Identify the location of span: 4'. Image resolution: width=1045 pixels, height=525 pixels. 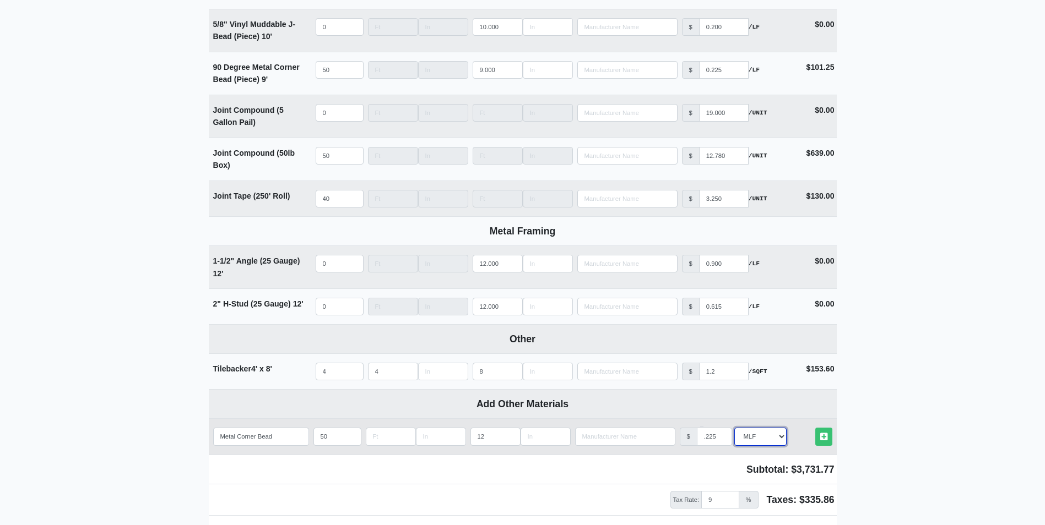
(254, 369).